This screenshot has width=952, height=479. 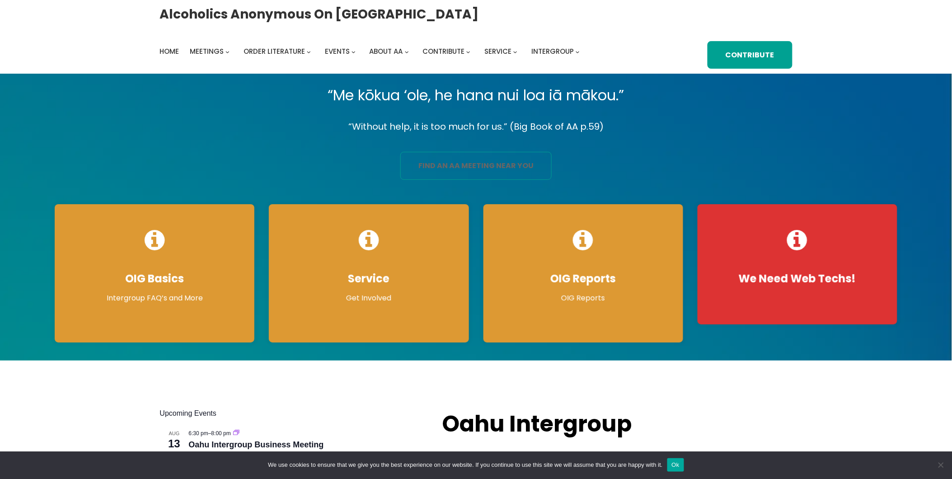 I want to click on nav: Intergroup, so click(x=371, y=51).